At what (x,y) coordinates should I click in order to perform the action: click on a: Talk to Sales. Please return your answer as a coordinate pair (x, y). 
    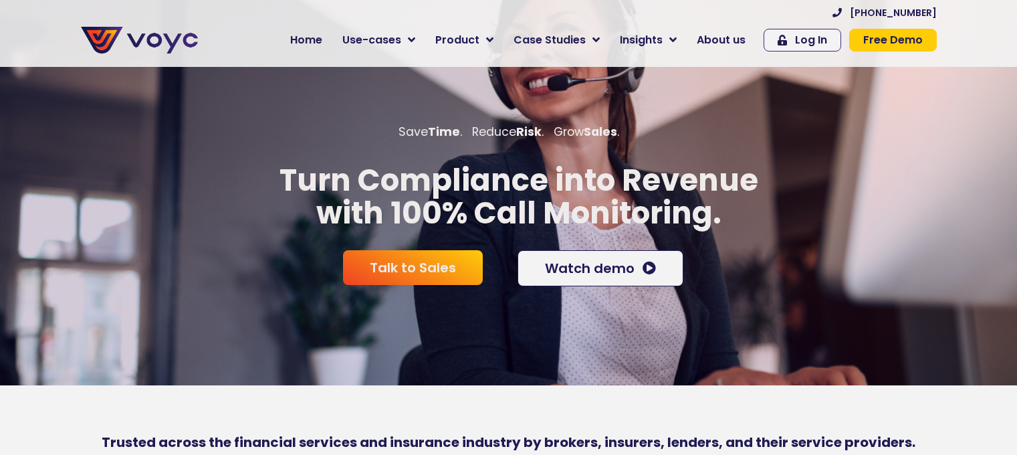
    Looking at the image, I should click on (413, 268).